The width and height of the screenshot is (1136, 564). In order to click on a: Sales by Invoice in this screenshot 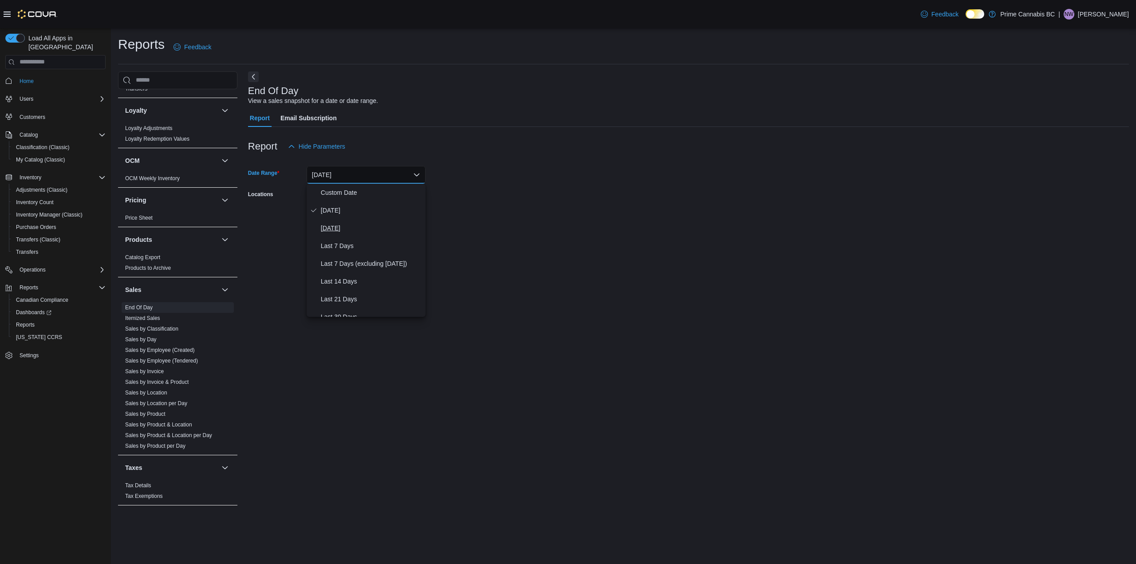, I will do `click(144, 371)`.